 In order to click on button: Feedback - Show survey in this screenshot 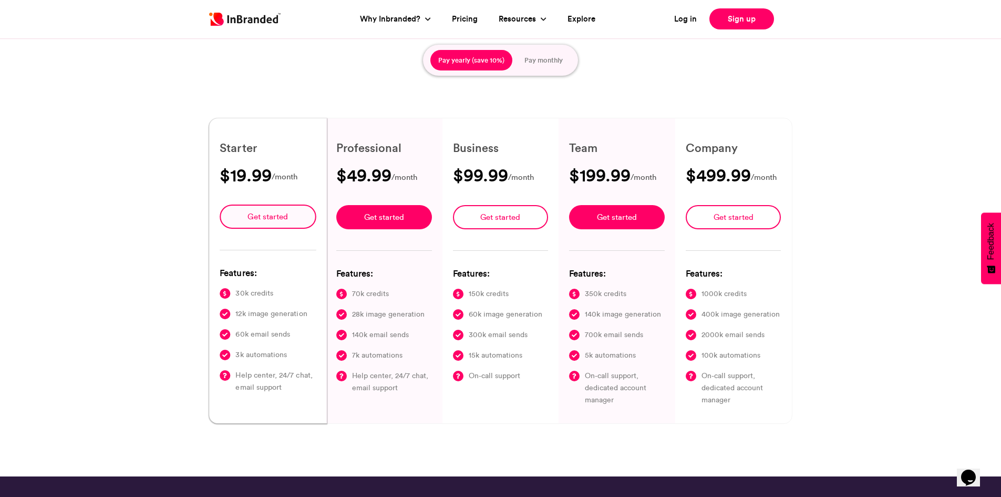, I will do `click(991, 248)`.